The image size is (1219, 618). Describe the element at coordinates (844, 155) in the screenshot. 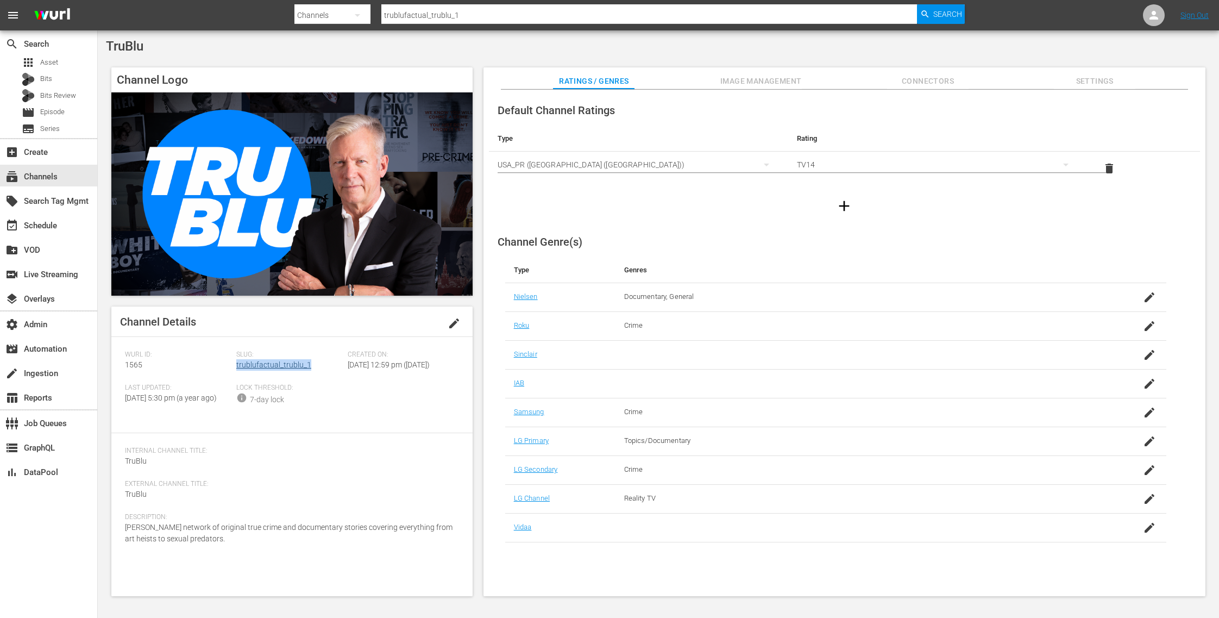

I see `table: simple table` at that location.